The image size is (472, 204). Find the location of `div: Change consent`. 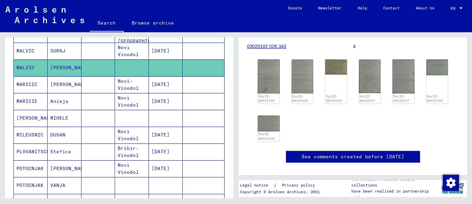

div: Change consent is located at coordinates (451, 182).